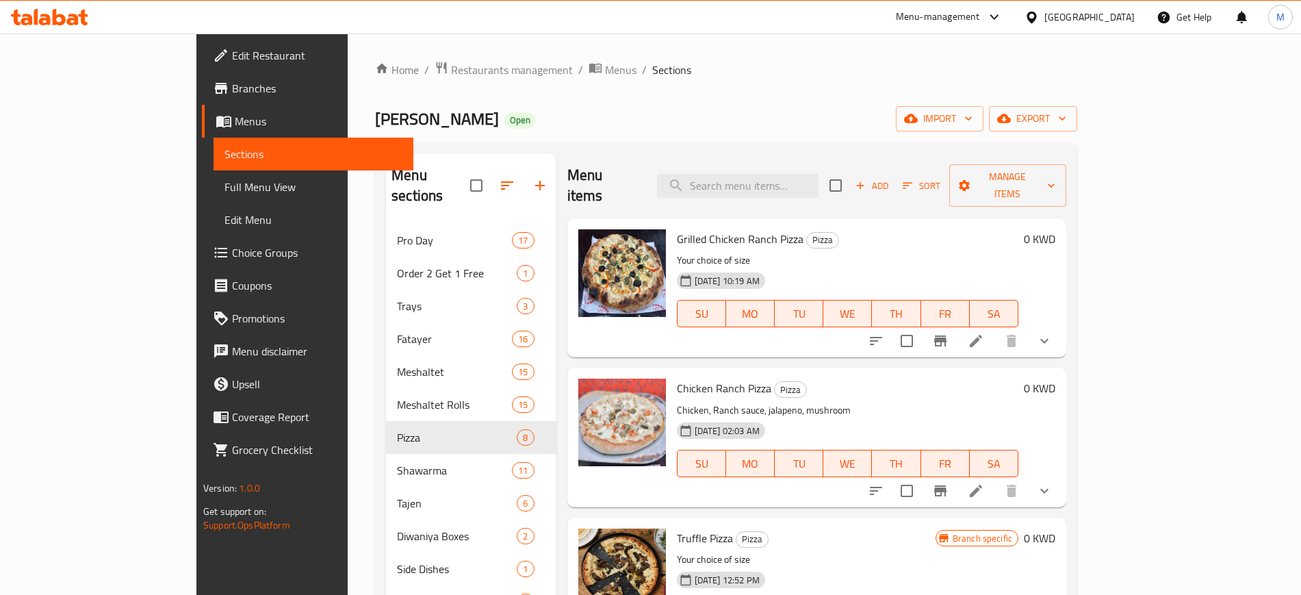 Image resolution: width=1301 pixels, height=595 pixels. Describe the element at coordinates (471, 503) in the screenshot. I see `div: Tajen6` at that location.